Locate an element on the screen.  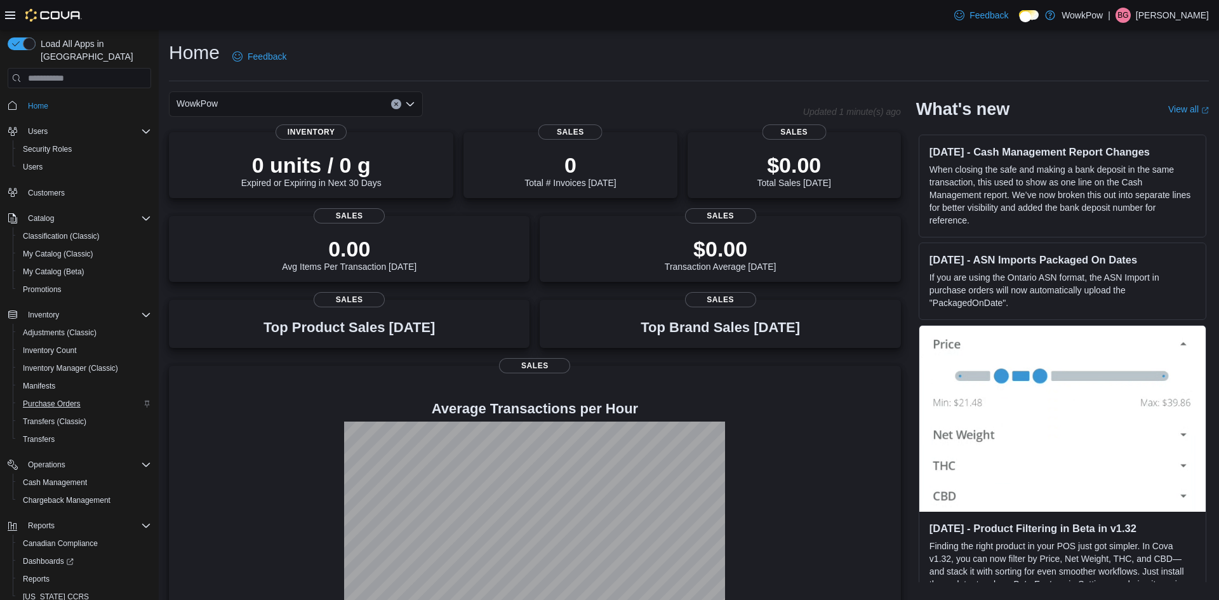
button: Classification (Classic) is located at coordinates (84, 236).